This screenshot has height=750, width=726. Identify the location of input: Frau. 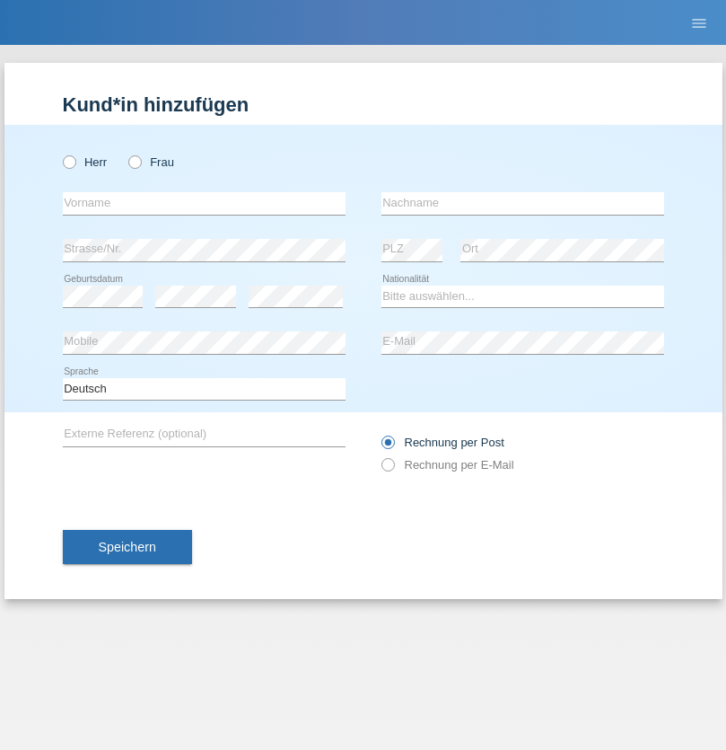
(134, 161).